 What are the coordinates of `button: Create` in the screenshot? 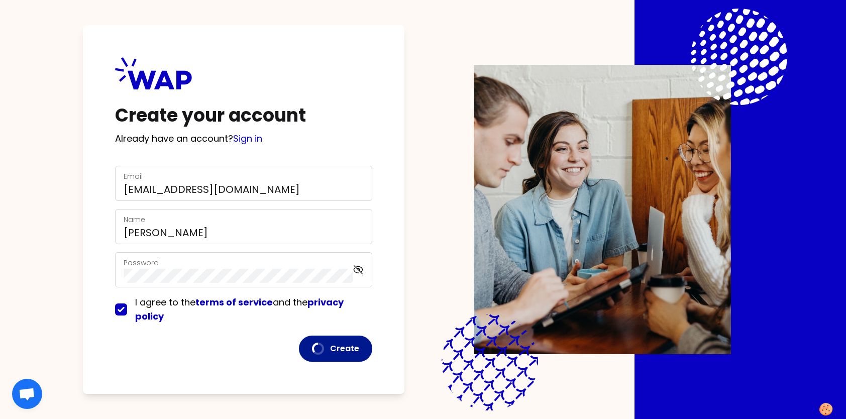 It's located at (335, 348).